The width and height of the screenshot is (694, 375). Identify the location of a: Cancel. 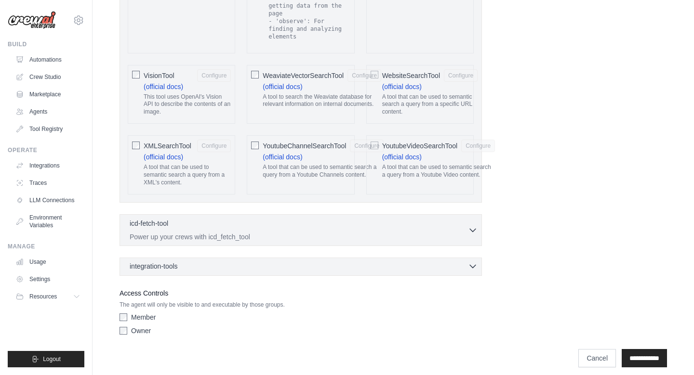
(597, 358).